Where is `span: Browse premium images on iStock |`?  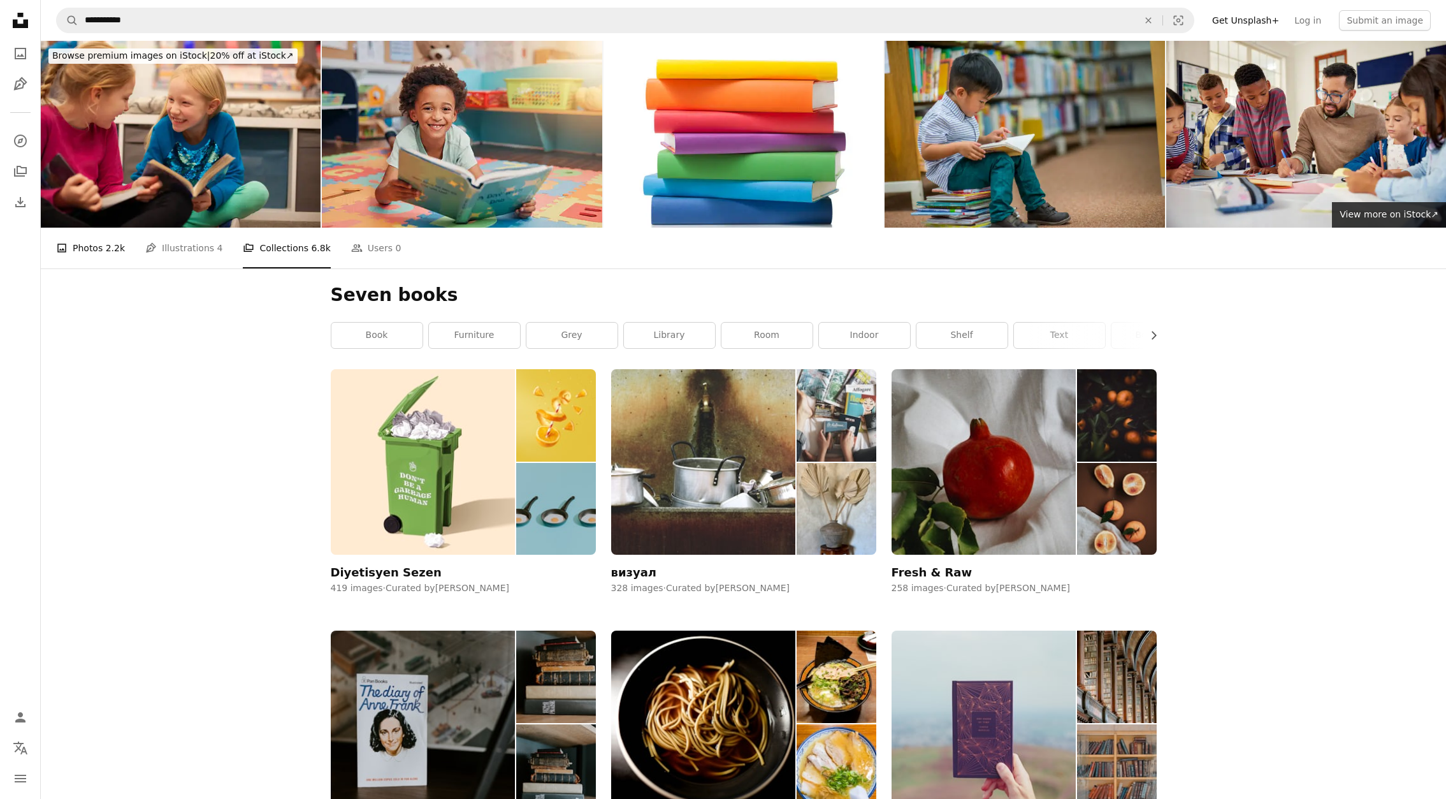 span: Browse premium images on iStock | is located at coordinates (131, 55).